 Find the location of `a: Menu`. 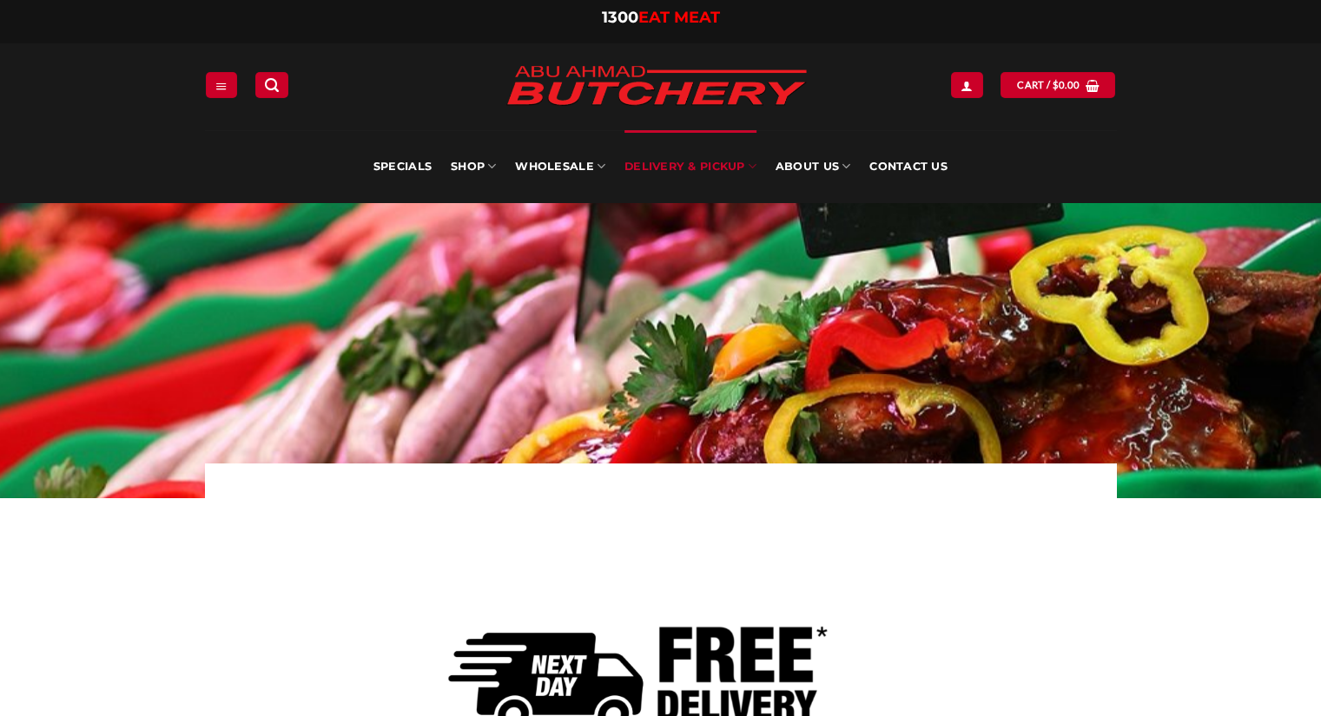

a: Menu is located at coordinates (221, 84).